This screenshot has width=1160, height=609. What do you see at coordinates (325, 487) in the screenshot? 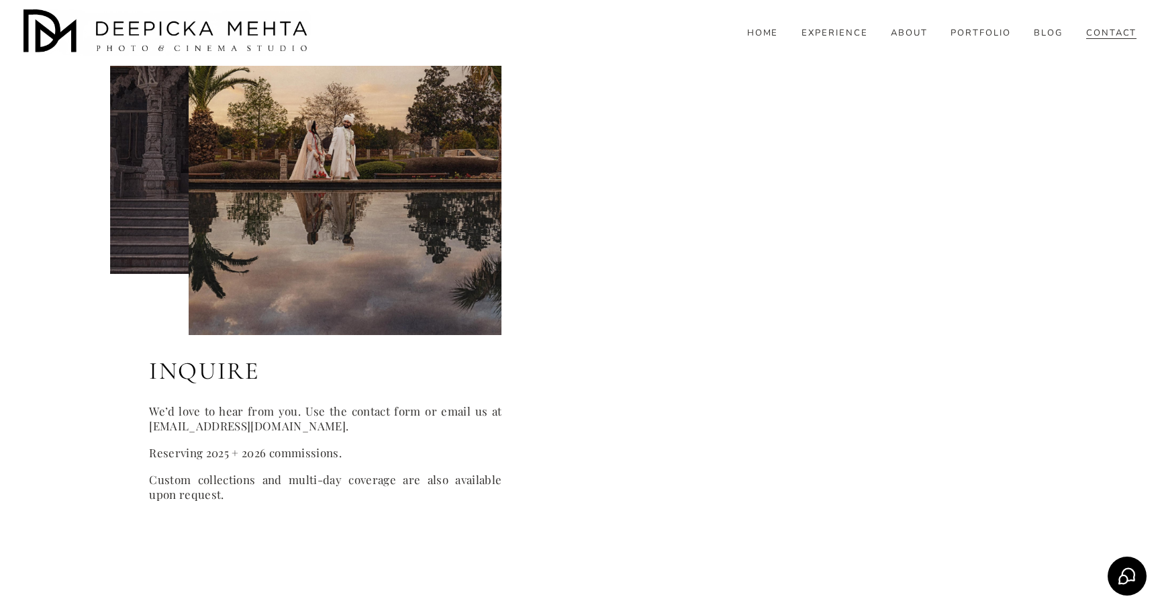
I see `code: Custom collections and multi-day coverage are also available upon request.` at bounding box center [325, 487].